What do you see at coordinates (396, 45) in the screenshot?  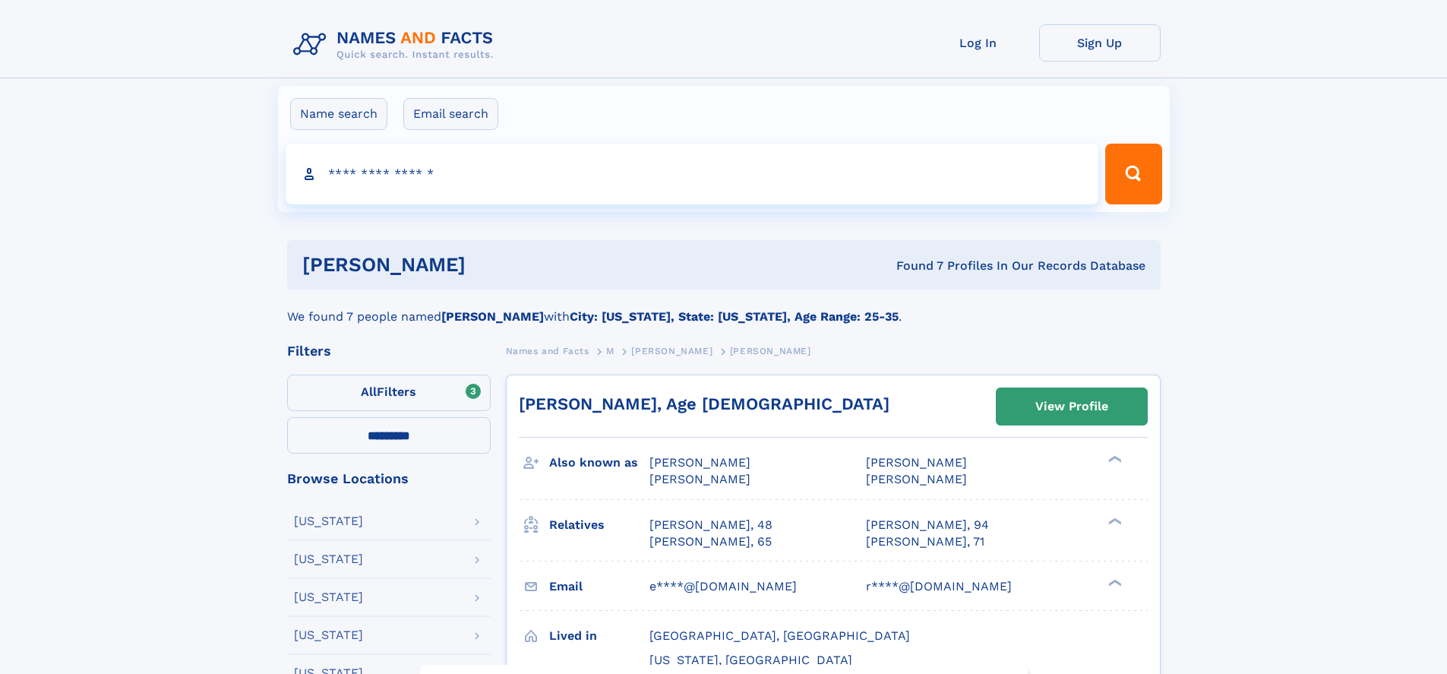 I see `img: Logo Names and Facts` at bounding box center [396, 45].